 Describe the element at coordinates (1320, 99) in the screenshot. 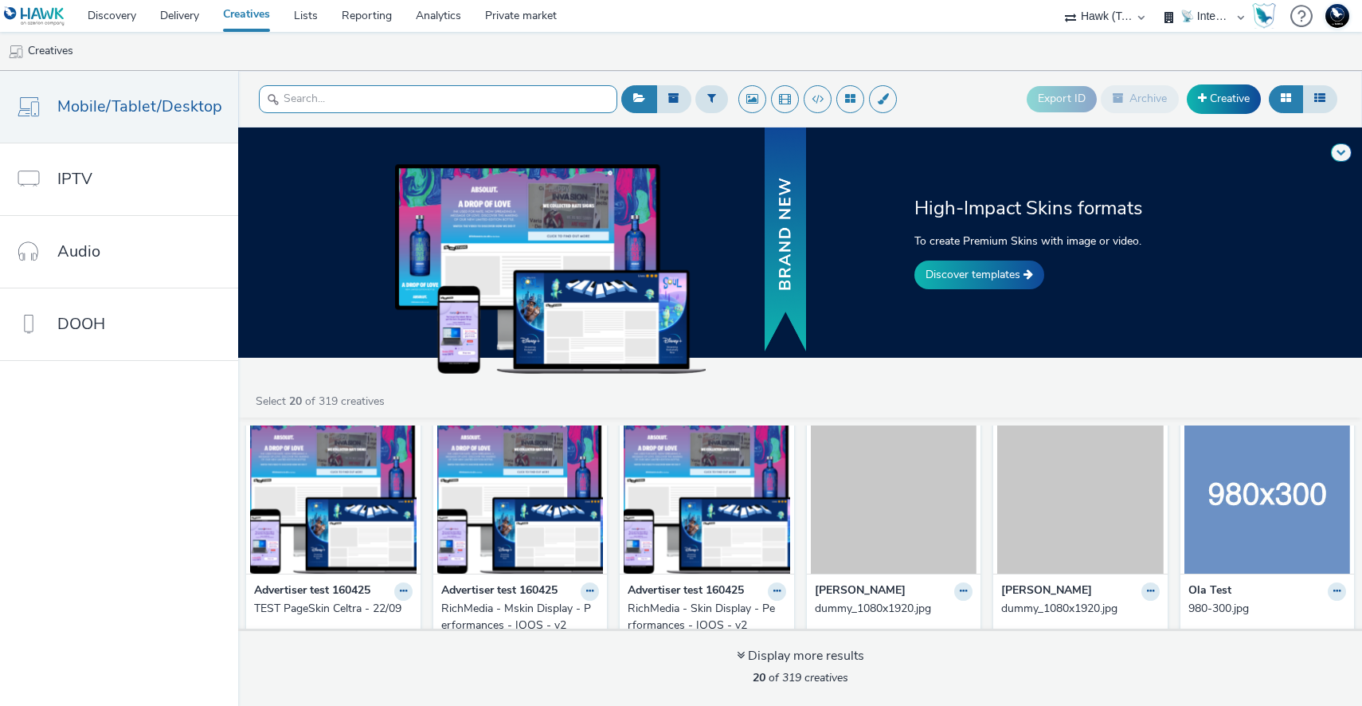

I see `button: Table` at that location.